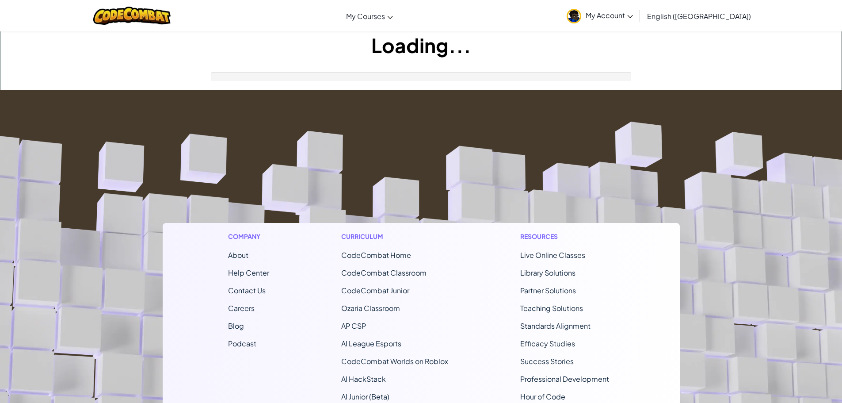 This screenshot has height=403, width=842. I want to click on span: Contact Us, so click(247, 290).